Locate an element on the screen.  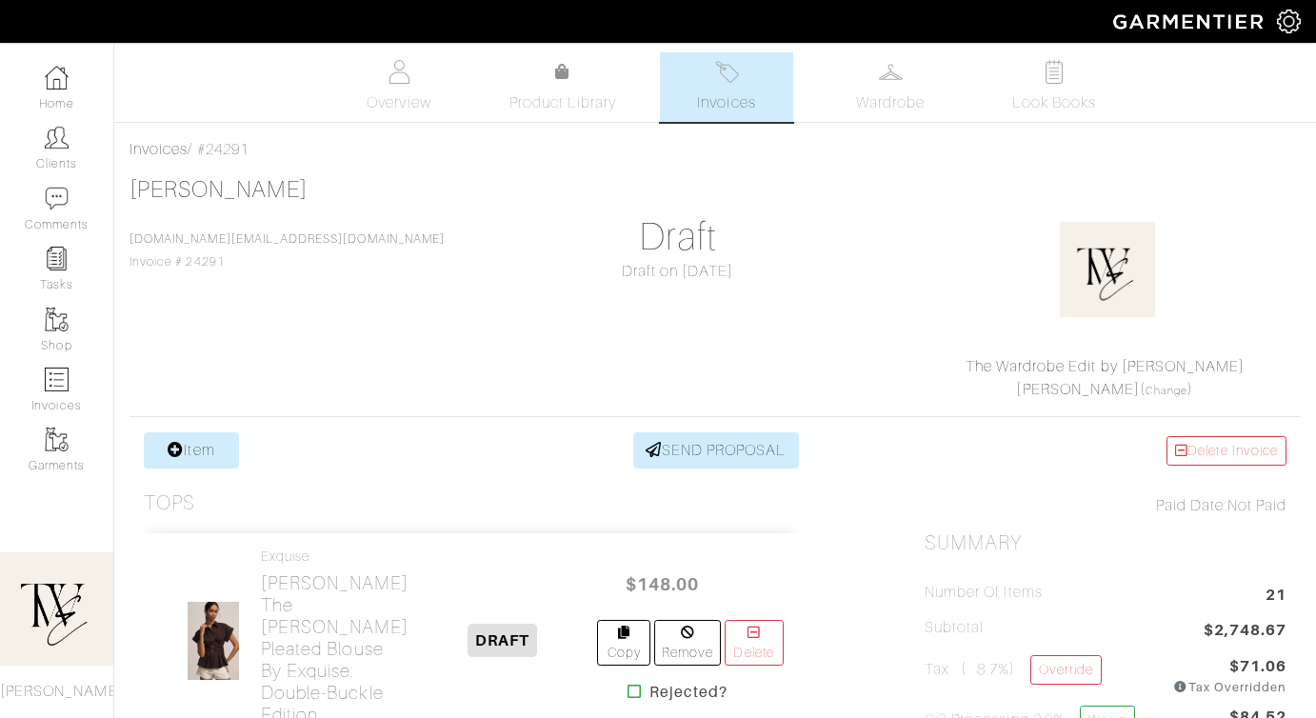
div: Not Paid is located at coordinates (1105, 506).